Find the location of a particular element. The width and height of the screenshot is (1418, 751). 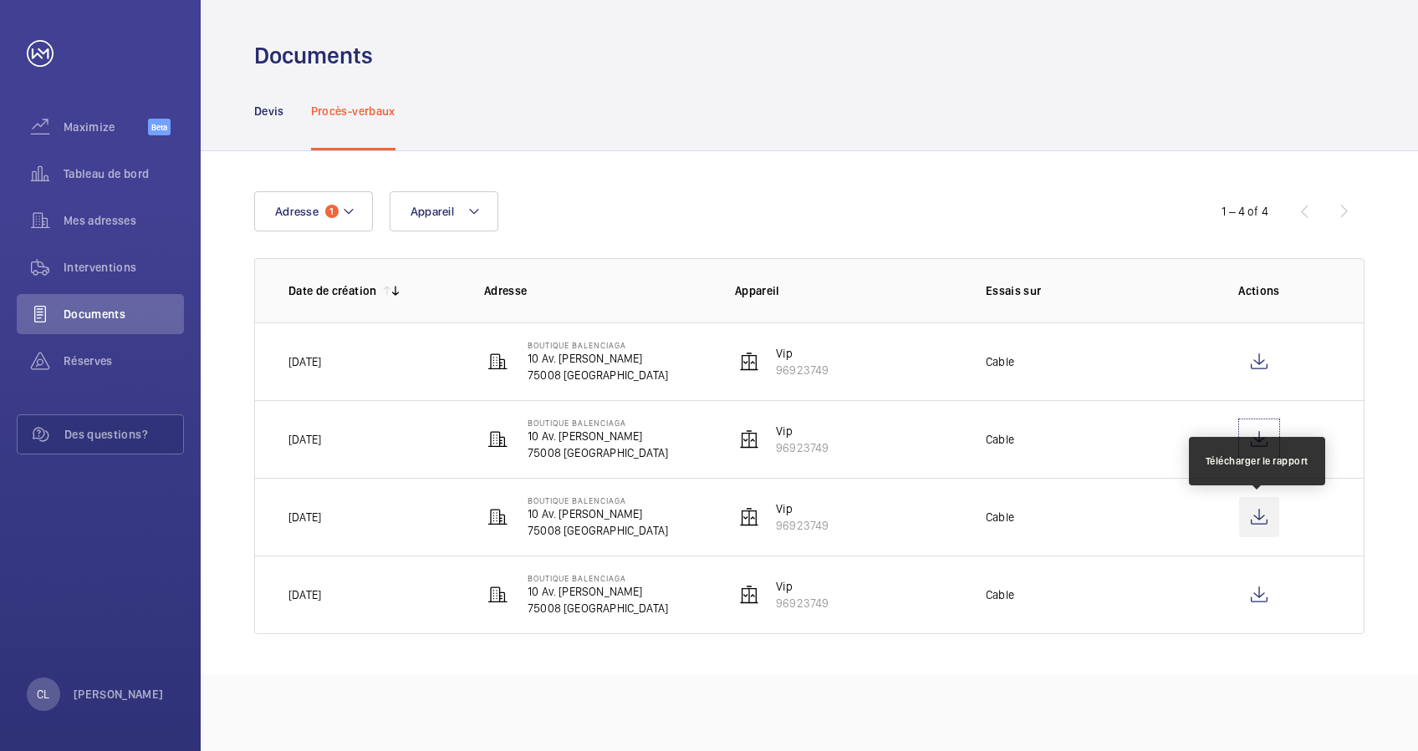

span: Maximize is located at coordinates (105, 127).